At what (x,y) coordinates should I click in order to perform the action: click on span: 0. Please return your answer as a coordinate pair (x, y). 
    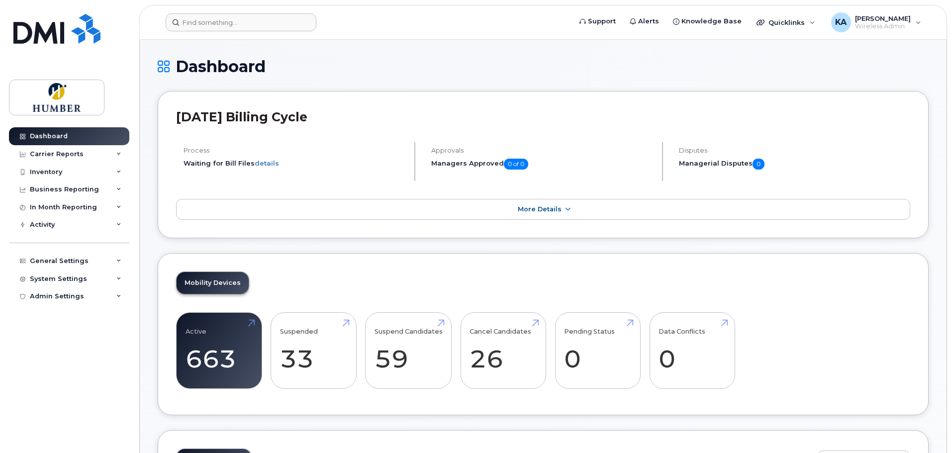
    Looking at the image, I should click on (759, 164).